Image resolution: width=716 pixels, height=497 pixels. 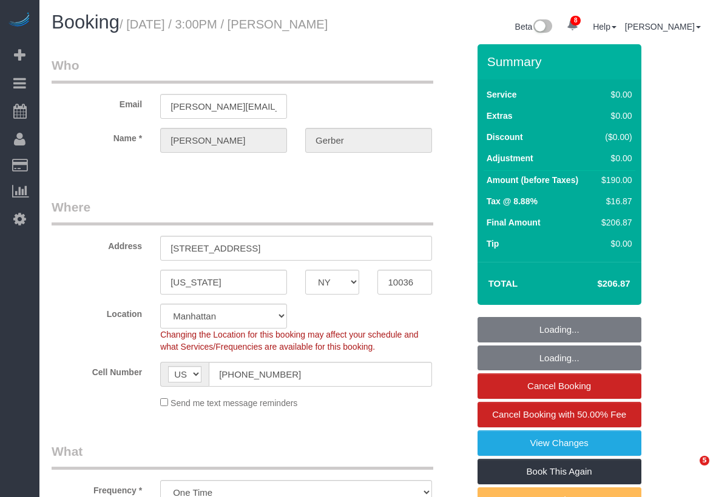 I want to click on label: Amount (before Taxes), so click(x=532, y=180).